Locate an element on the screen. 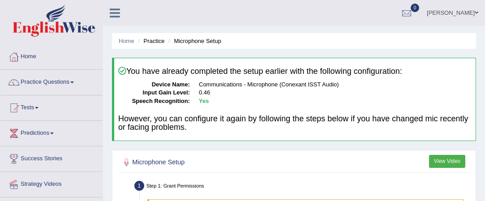 The height and width of the screenshot is (201, 485). li: Microphone Setup is located at coordinates (193, 41).